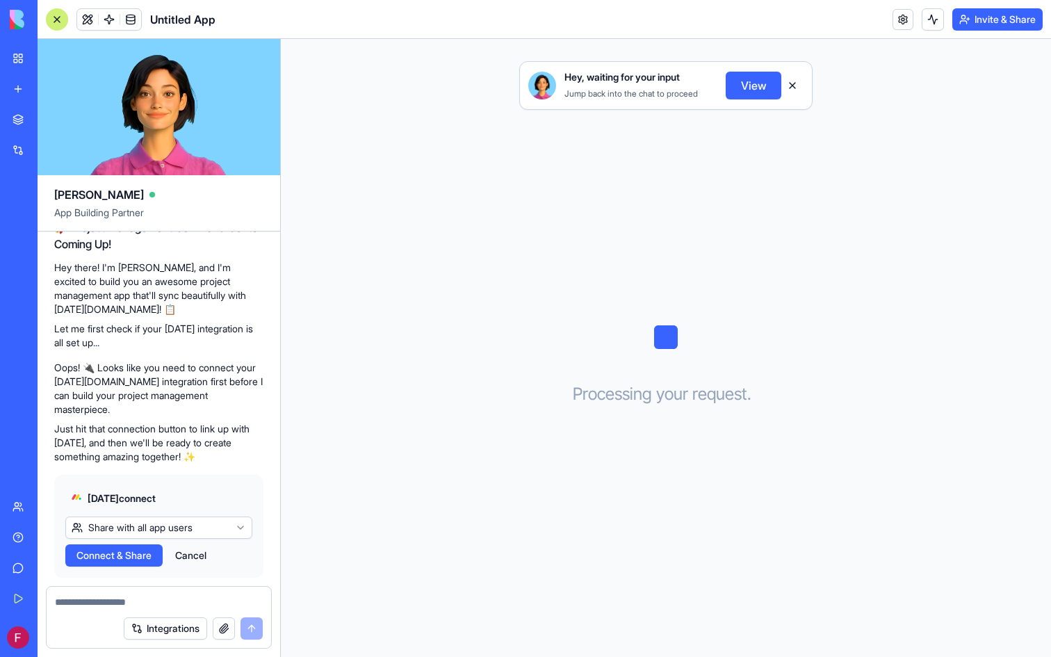 This screenshot has height=657, width=1051. Describe the element at coordinates (18, 637) in the screenshot. I see `img: ACg8ocJkIocuyaZfWFLpS5wSGATVR727vhpUBENvUW-iigwMRsVndg=s96-c` at that location.